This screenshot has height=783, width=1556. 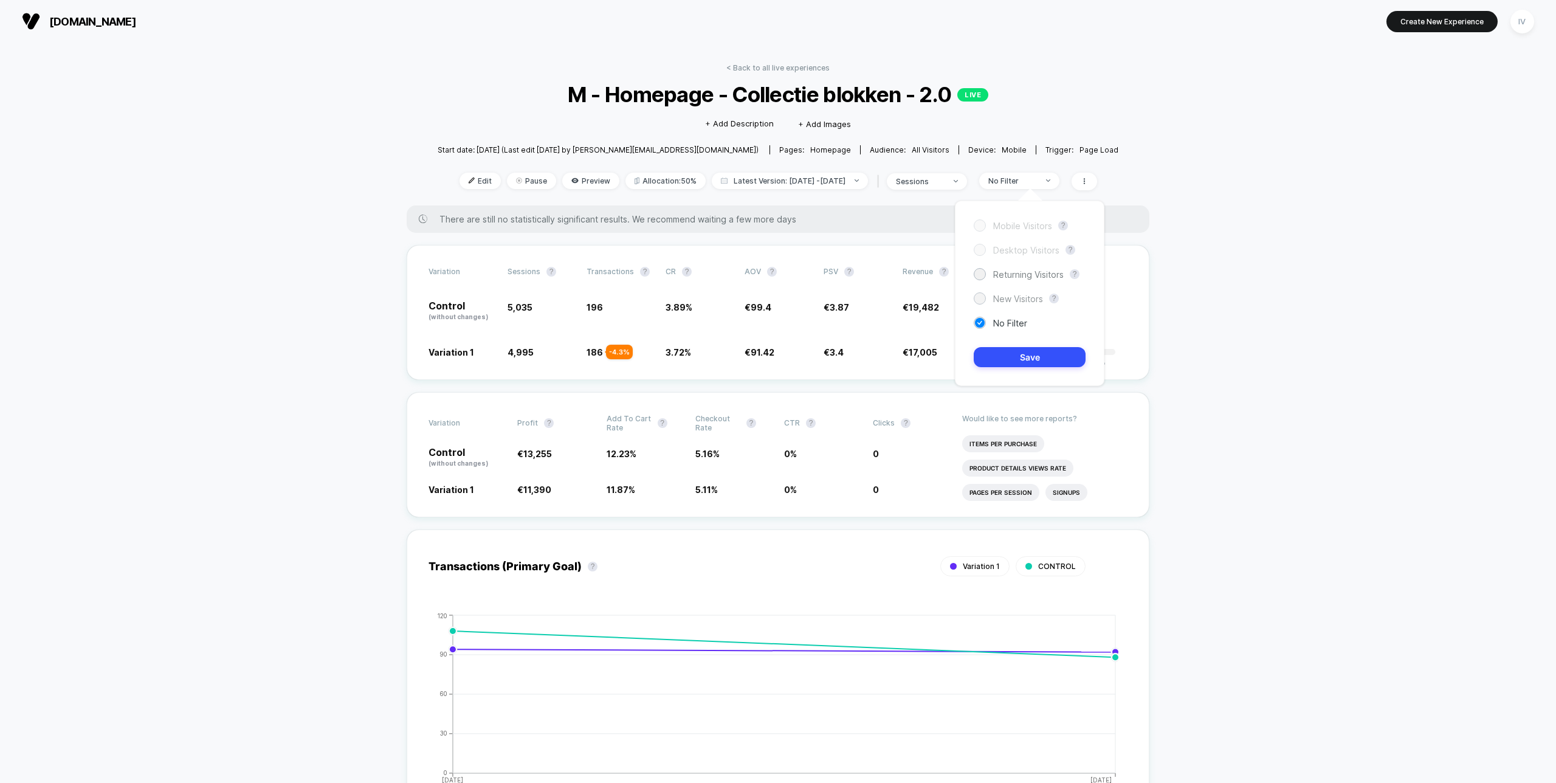 What do you see at coordinates (884, 422) in the screenshot?
I see `span: Clicks` at bounding box center [884, 422].